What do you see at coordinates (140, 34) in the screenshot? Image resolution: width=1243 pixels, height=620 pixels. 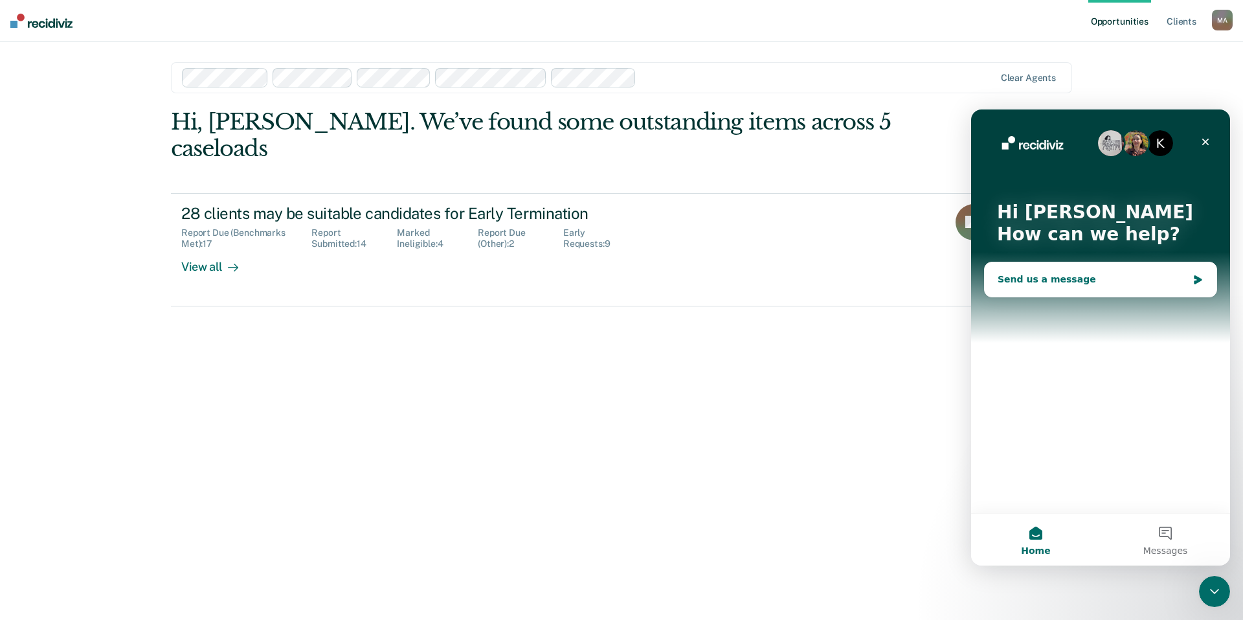 I see `img: Profile image for Kim` at bounding box center [140, 34].